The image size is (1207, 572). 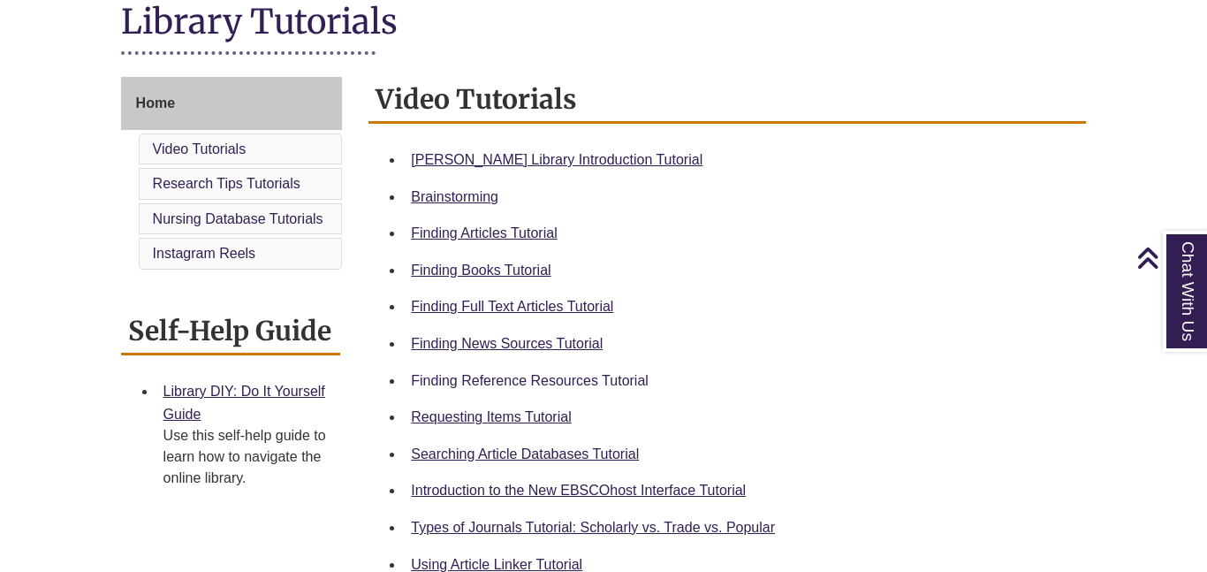 I want to click on a: Finding Full Text Articles Tutorial, so click(x=512, y=306).